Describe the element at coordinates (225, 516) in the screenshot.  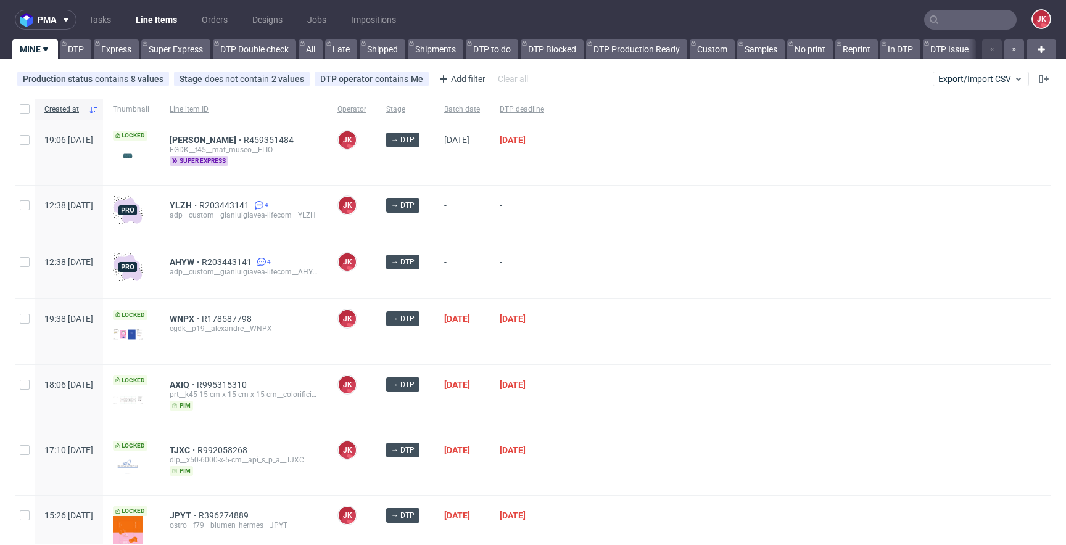
I see `a: R396274889` at that location.